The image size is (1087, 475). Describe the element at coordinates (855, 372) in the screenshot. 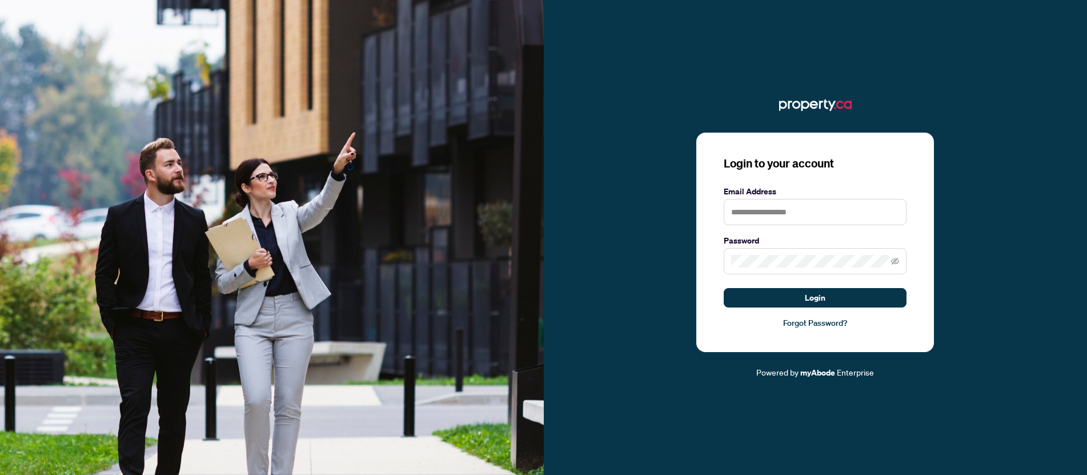

I see `span: Enterprise` at that location.